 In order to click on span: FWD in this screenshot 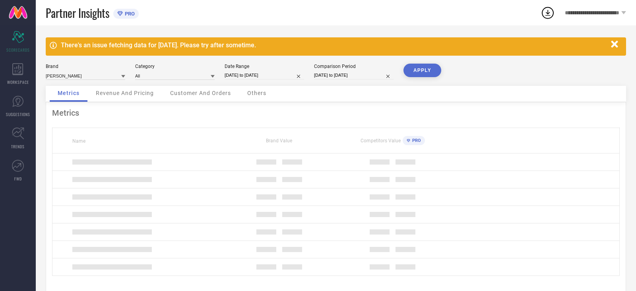, I will do `click(18, 178)`.